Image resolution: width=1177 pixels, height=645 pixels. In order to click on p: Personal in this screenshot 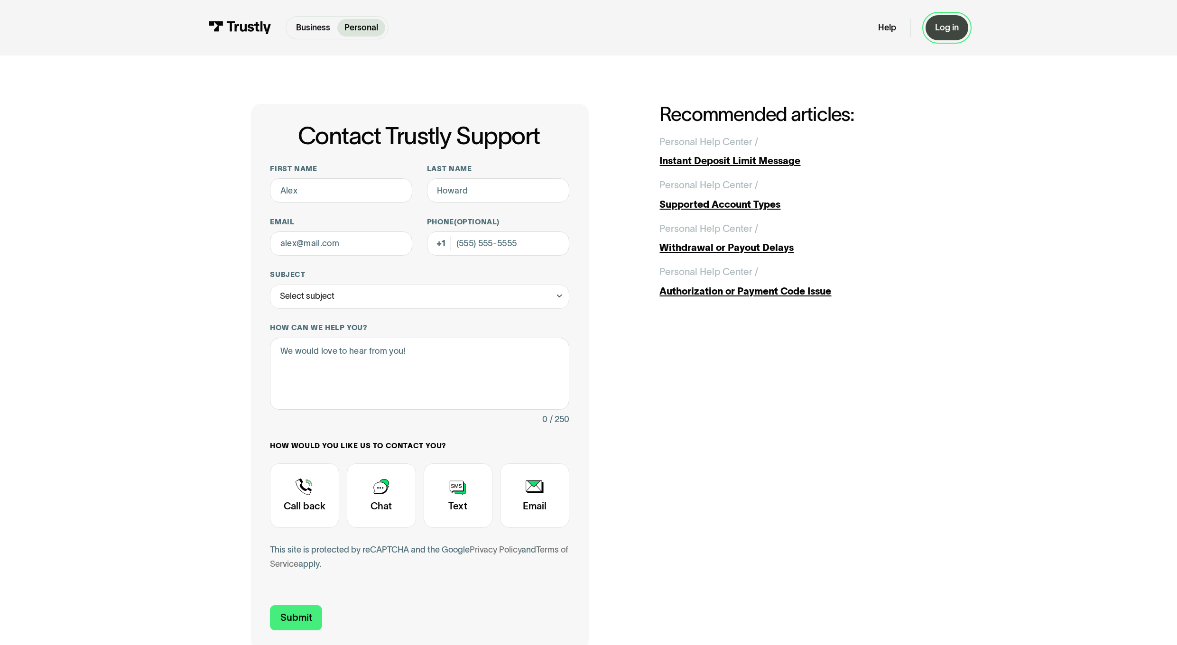, I will do `click(361, 28)`.